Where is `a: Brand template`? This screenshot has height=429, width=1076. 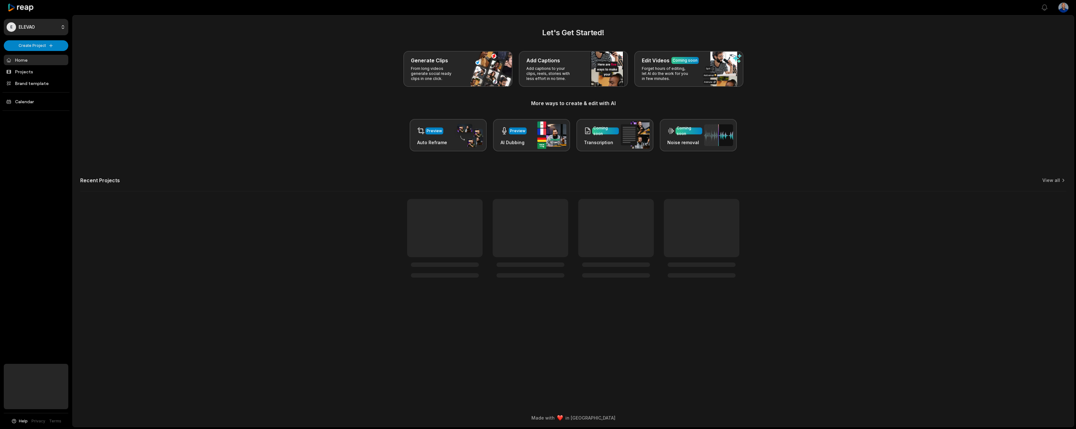
a: Brand template is located at coordinates (36, 83).